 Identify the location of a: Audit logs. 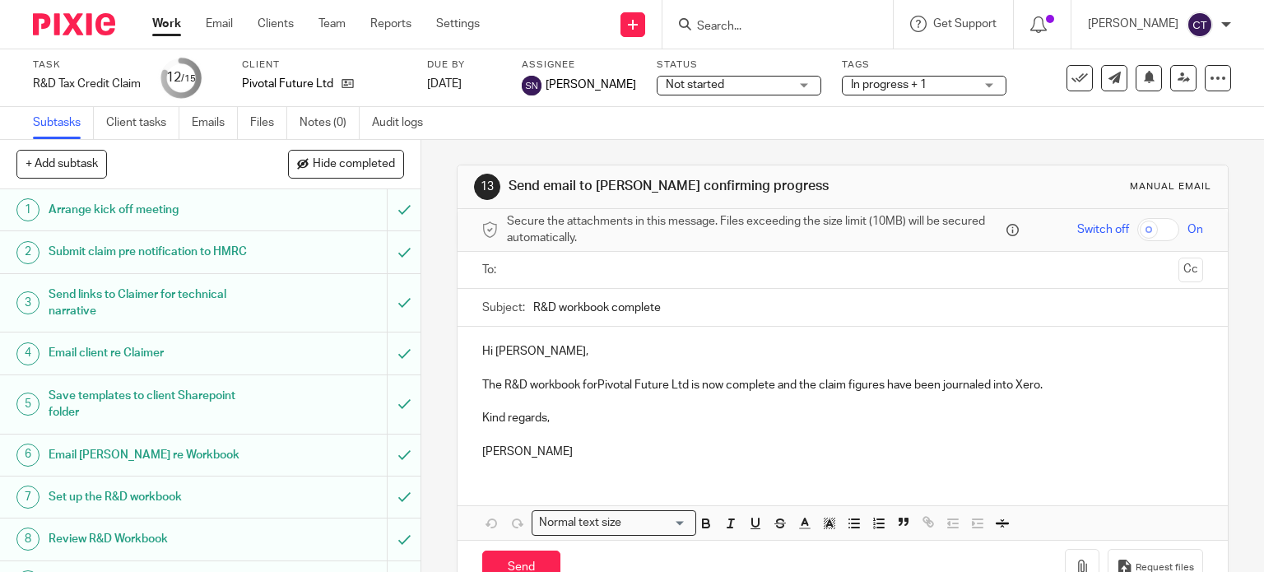
(403, 123).